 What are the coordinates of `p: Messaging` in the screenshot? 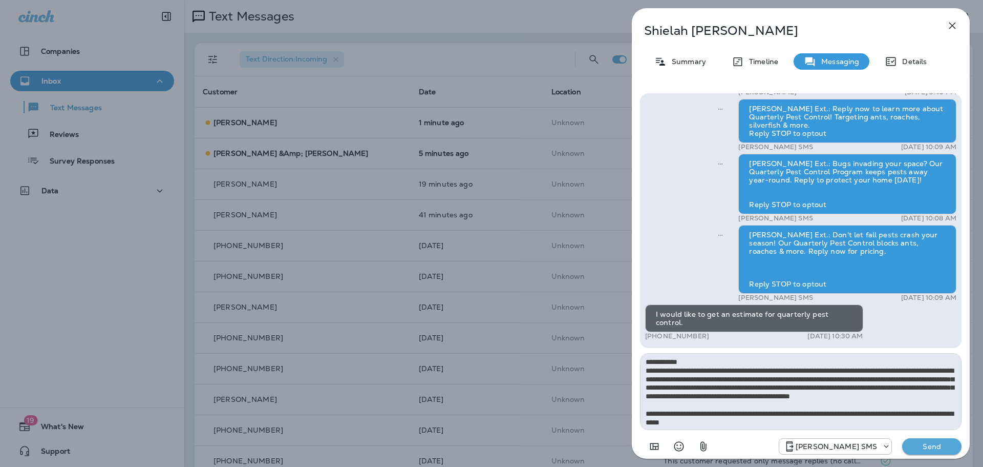 It's located at (838, 61).